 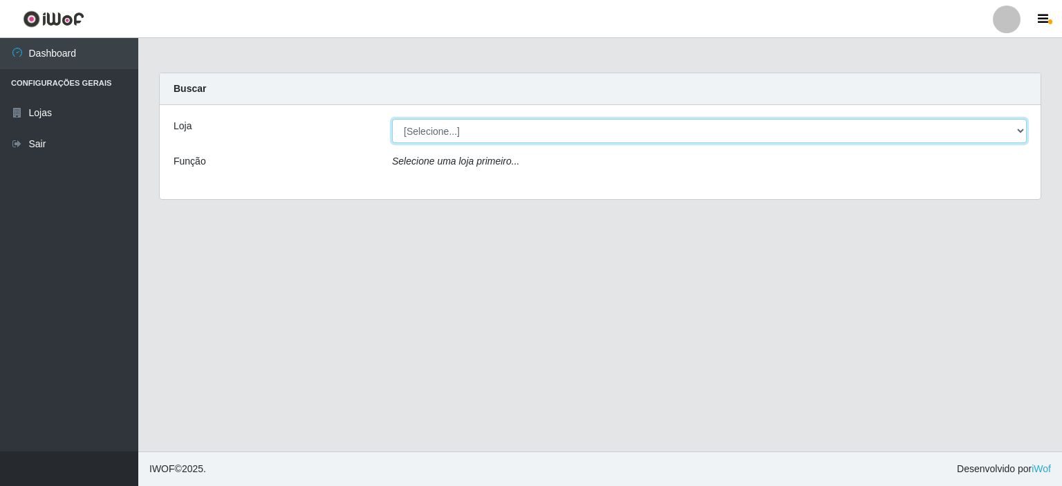 I want to click on strong: Buscar, so click(x=190, y=89).